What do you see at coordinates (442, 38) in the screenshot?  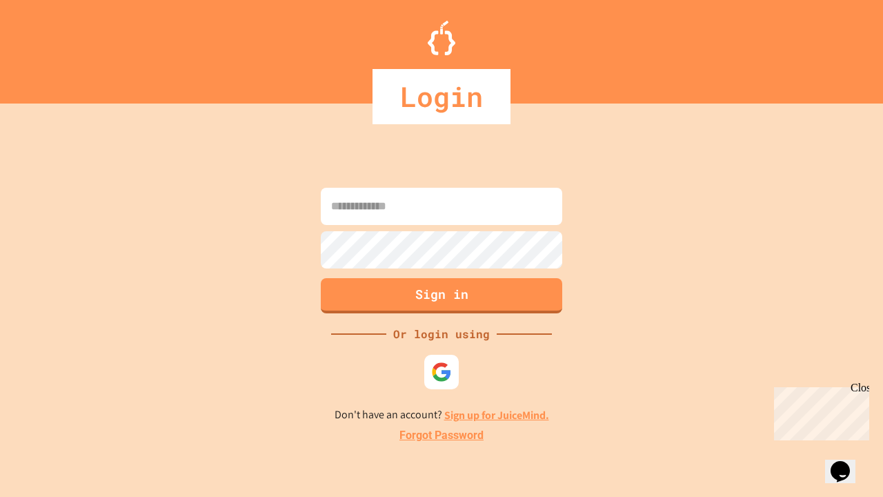 I see `img: Logo.svg` at bounding box center [442, 38].